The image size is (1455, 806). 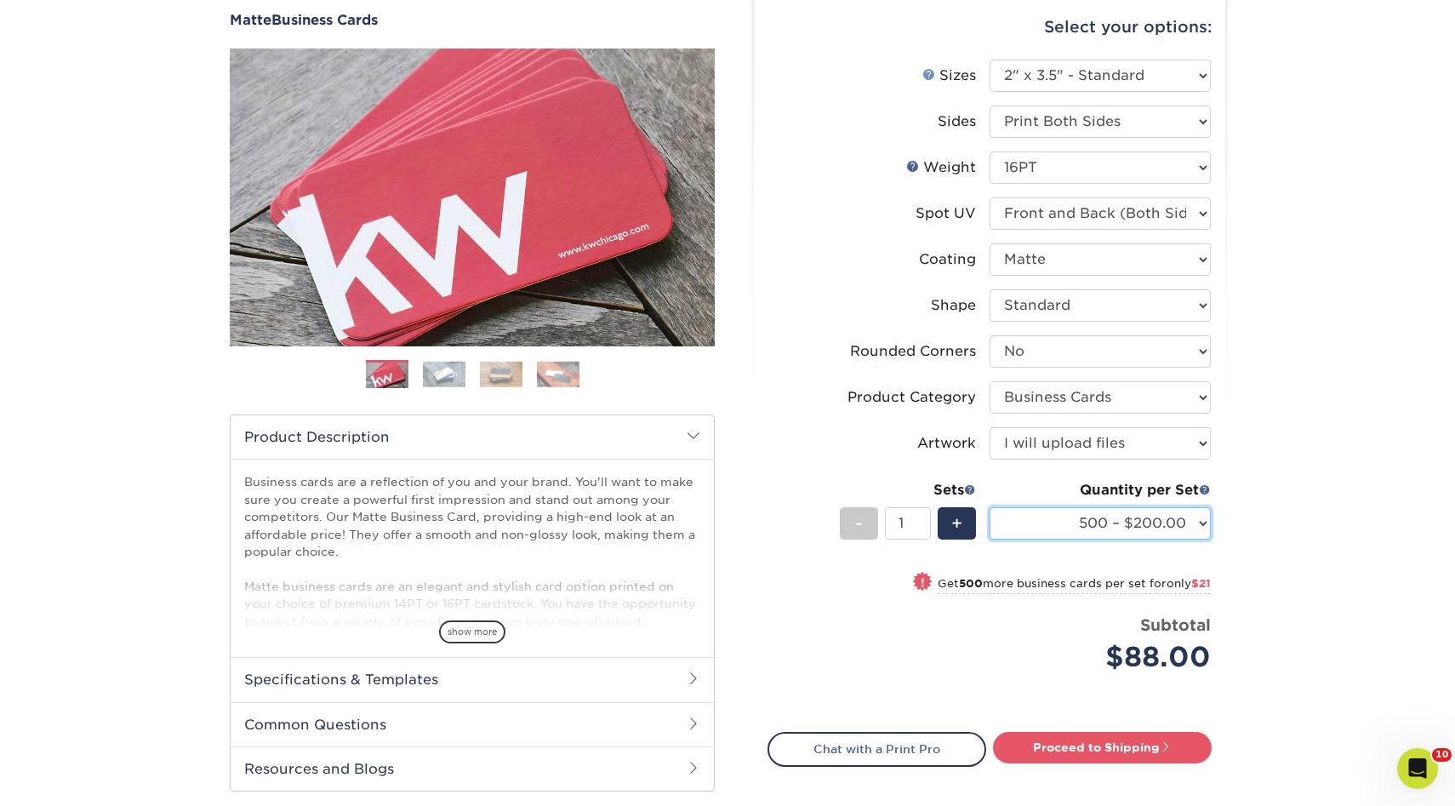 I want to click on div: Product Category, so click(x=912, y=397).